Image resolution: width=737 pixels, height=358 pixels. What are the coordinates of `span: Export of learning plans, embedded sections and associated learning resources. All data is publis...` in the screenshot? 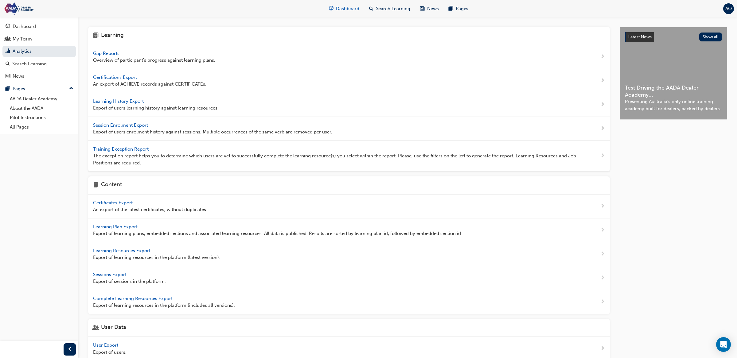 It's located at (277, 234).